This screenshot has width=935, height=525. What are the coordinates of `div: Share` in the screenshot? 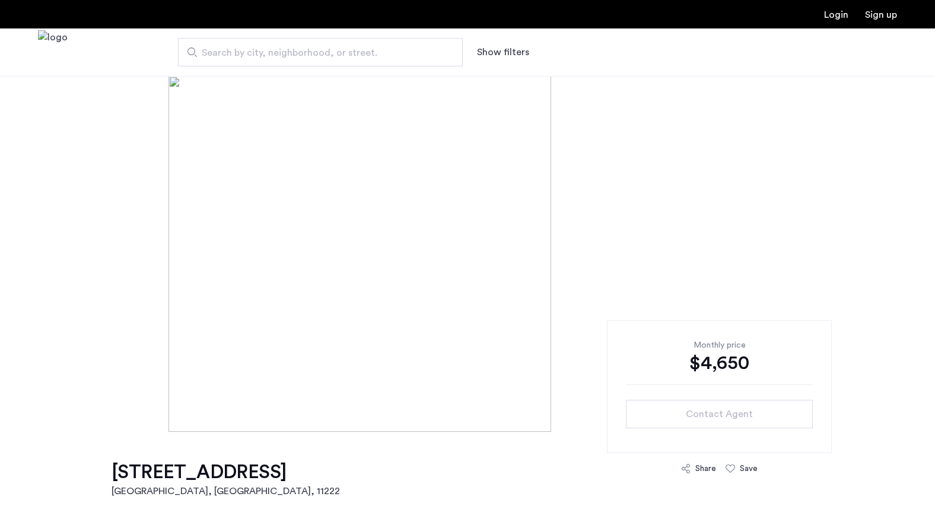 It's located at (705, 469).